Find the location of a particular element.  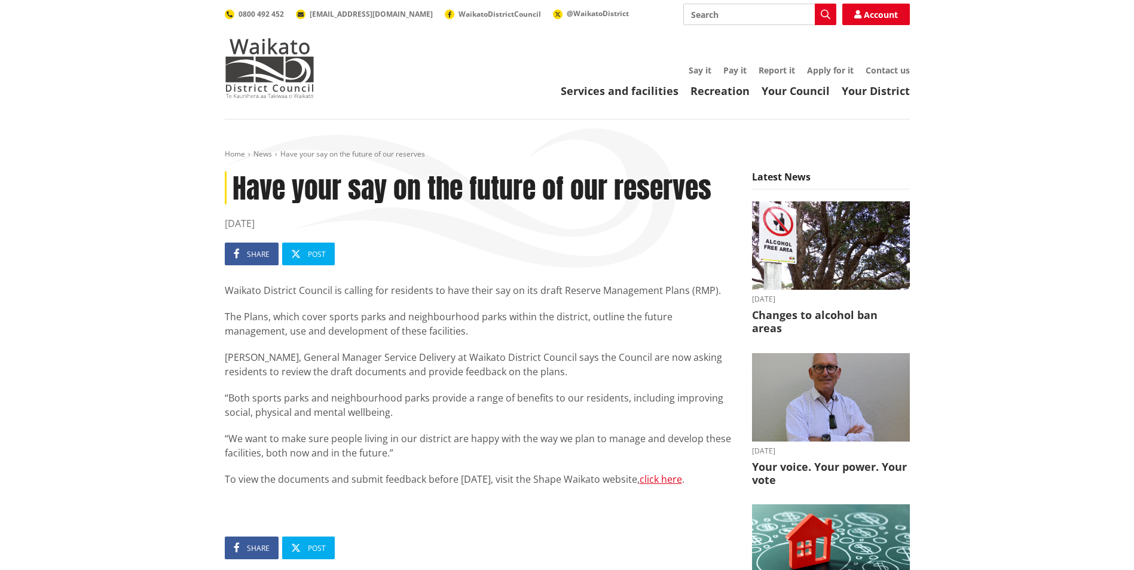

p: “We want to make sure people living in our district are happy with the way we plan to manage and ... is located at coordinates (480, 446).